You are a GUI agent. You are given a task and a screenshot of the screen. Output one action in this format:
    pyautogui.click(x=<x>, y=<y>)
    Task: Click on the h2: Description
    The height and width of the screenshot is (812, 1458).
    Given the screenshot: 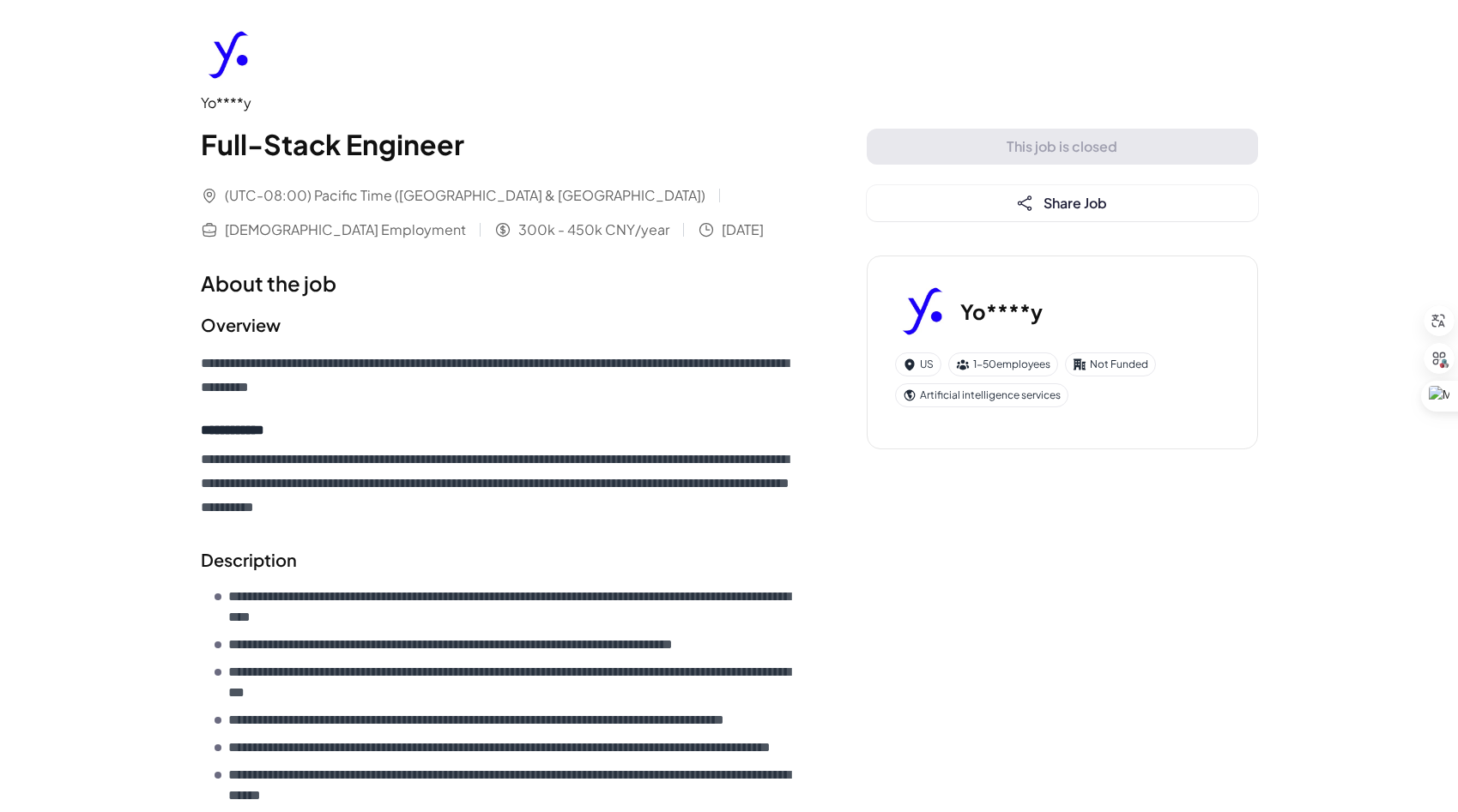 What is the action you would take?
    pyautogui.click(x=500, y=560)
    